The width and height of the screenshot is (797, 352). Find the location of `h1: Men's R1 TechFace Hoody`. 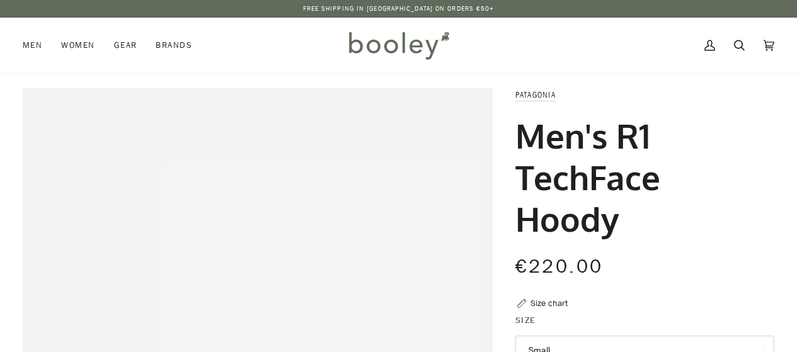

h1: Men's R1 TechFace Hoody is located at coordinates (640, 177).